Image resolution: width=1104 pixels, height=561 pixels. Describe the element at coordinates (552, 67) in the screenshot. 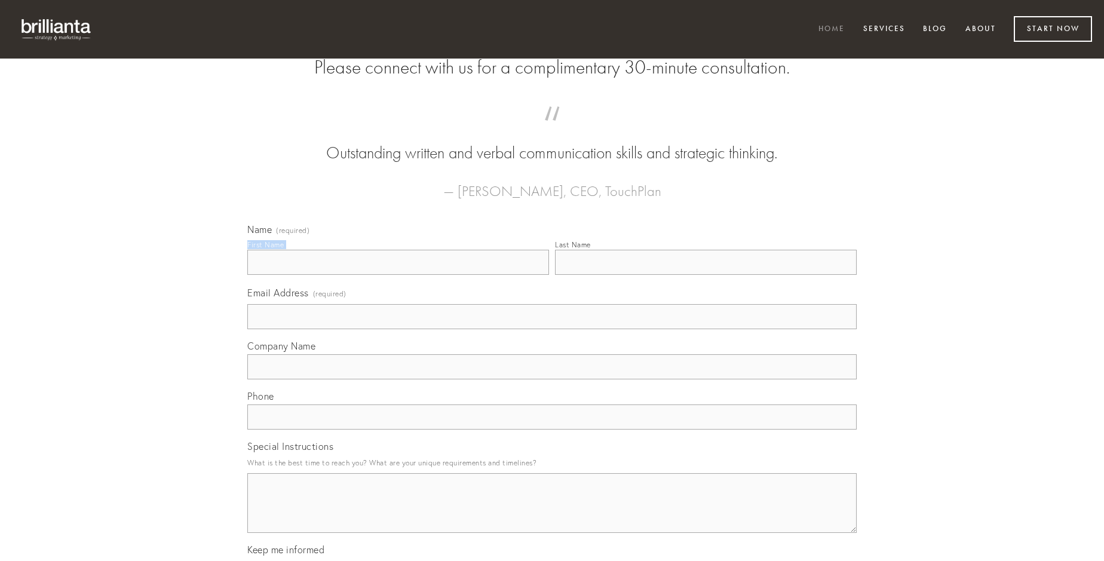

I see `h2: Please connect with us for a complimentary 30-minute consultation.` at that location.